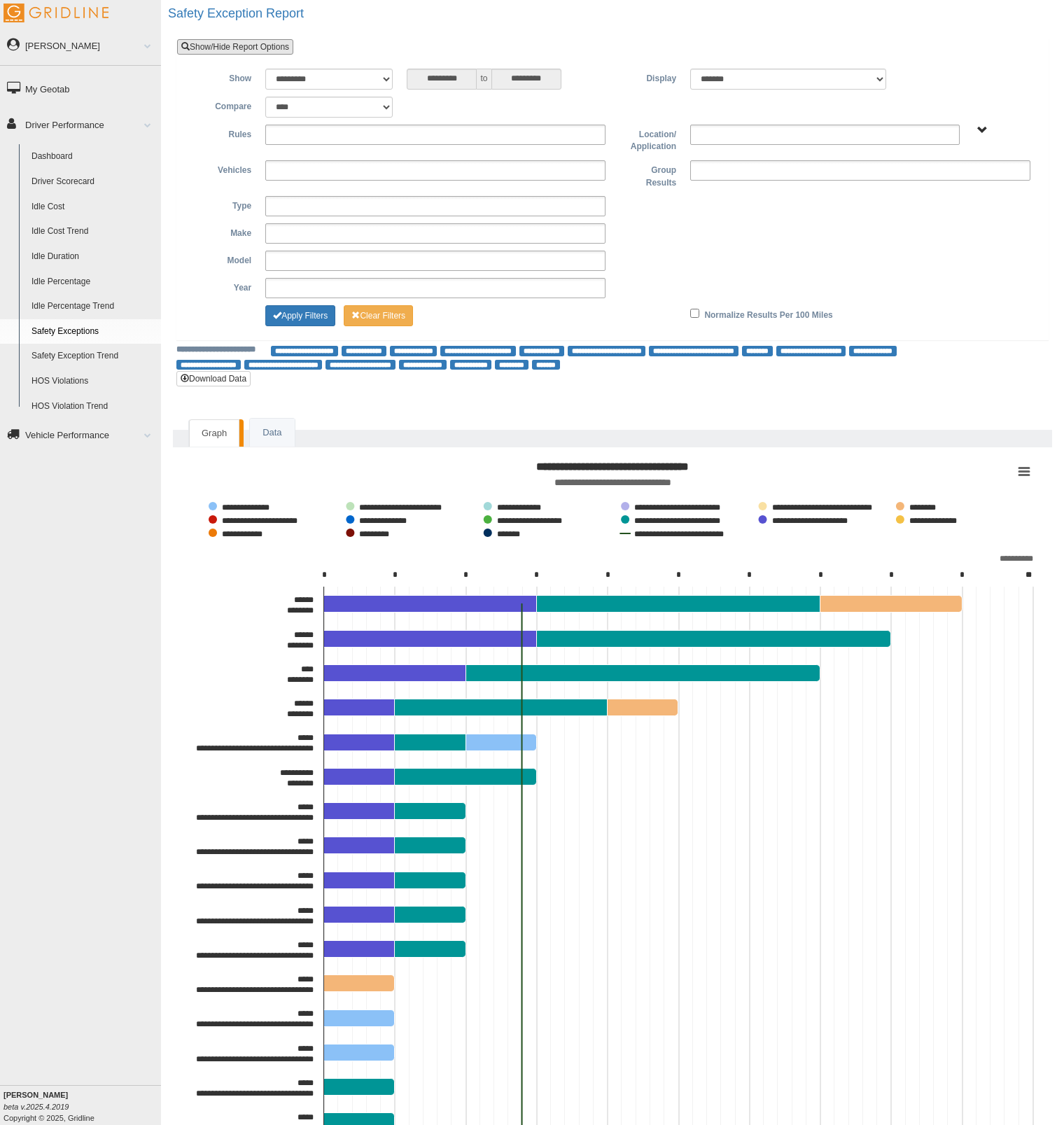 Image resolution: width=1064 pixels, height=1125 pixels. What do you see at coordinates (648, 174) in the screenshot?
I see `label: Group Results` at bounding box center [648, 174].